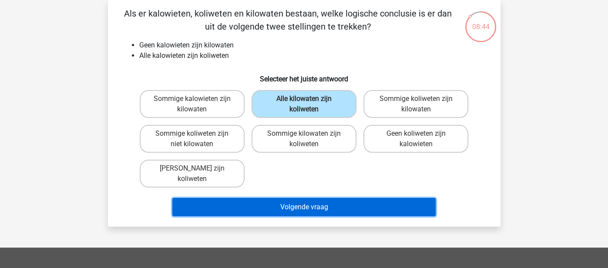 Image resolution: width=608 pixels, height=268 pixels. What do you see at coordinates (480, 21) in the screenshot?
I see `div: 08:44` at bounding box center [480, 21].